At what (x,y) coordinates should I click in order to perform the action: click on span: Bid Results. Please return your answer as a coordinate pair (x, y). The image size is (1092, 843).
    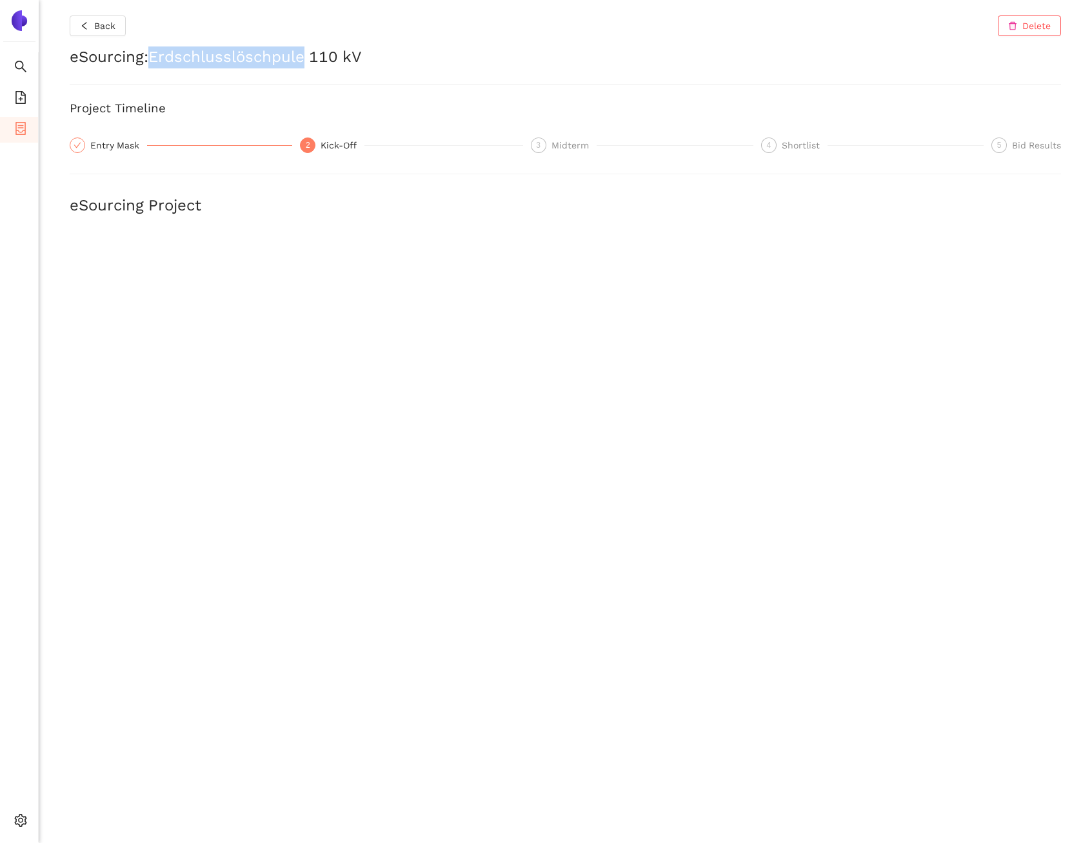
    Looking at the image, I should click on (1037, 145).